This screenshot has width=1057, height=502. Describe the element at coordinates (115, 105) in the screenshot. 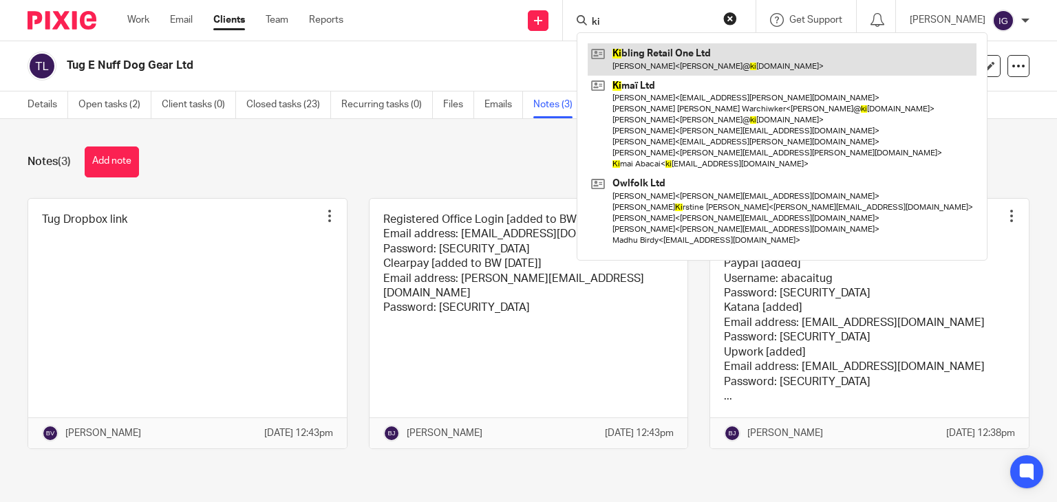

I see `a: Open tasks (2)` at that location.